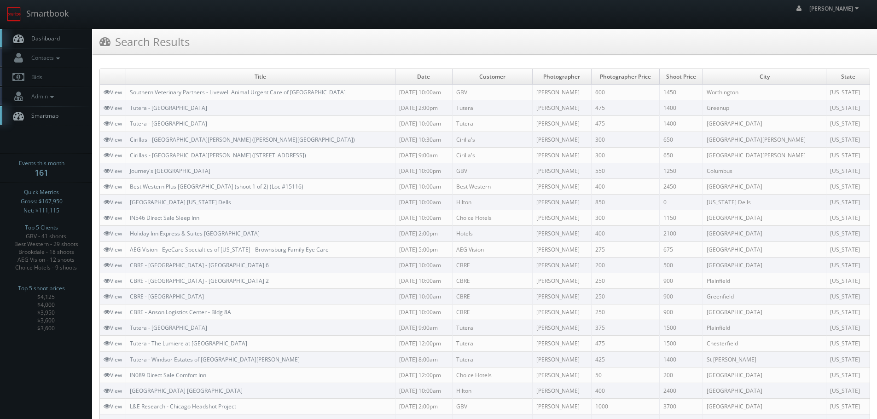  What do you see at coordinates (625, 313) in the screenshot?
I see `td: 250` at bounding box center [625, 313].